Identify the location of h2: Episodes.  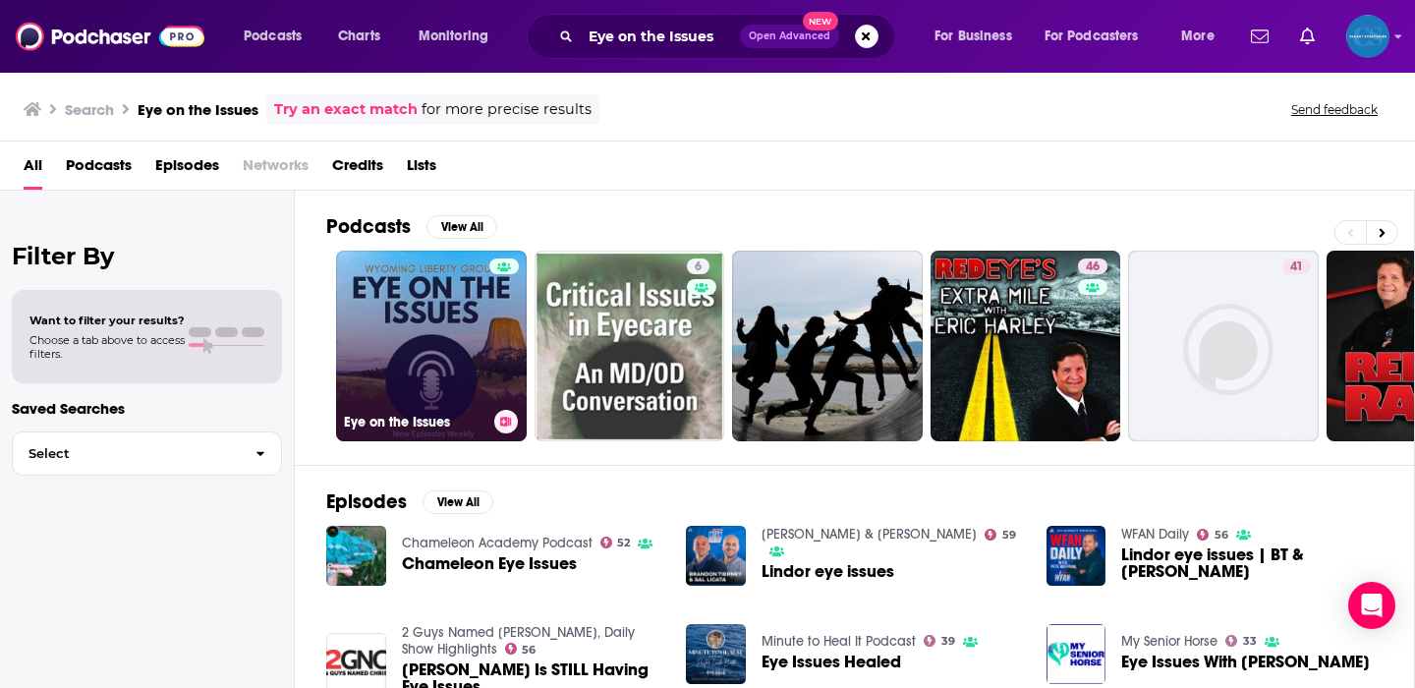
(366, 501).